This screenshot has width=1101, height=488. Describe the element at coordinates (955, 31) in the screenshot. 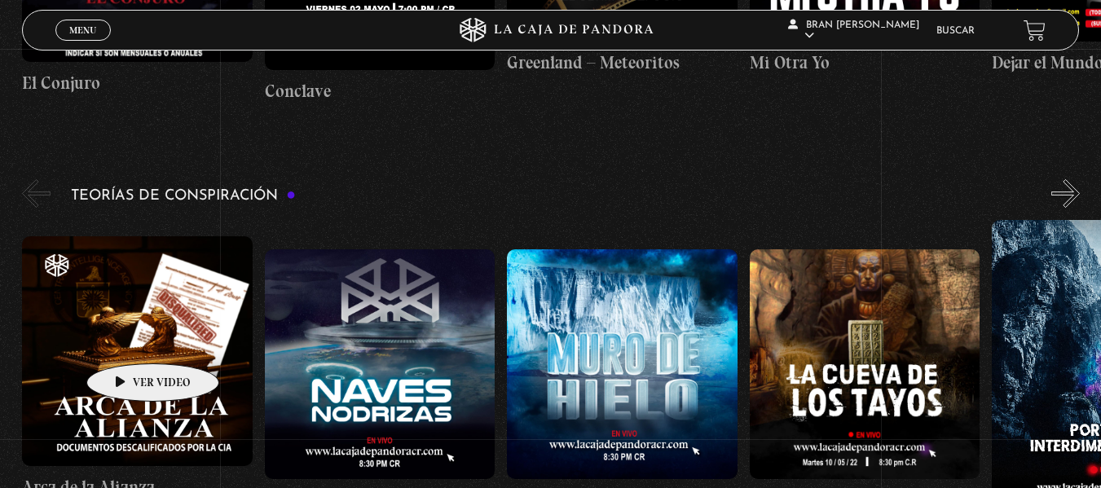

I see `a: Buscar` at that location.